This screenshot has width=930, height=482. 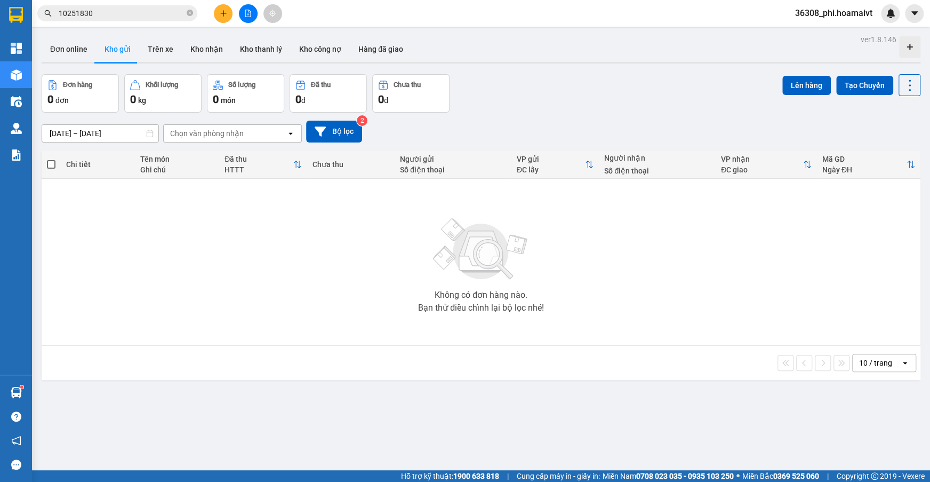 What do you see at coordinates (69, 49) in the screenshot?
I see `button: Đơn online` at bounding box center [69, 49].